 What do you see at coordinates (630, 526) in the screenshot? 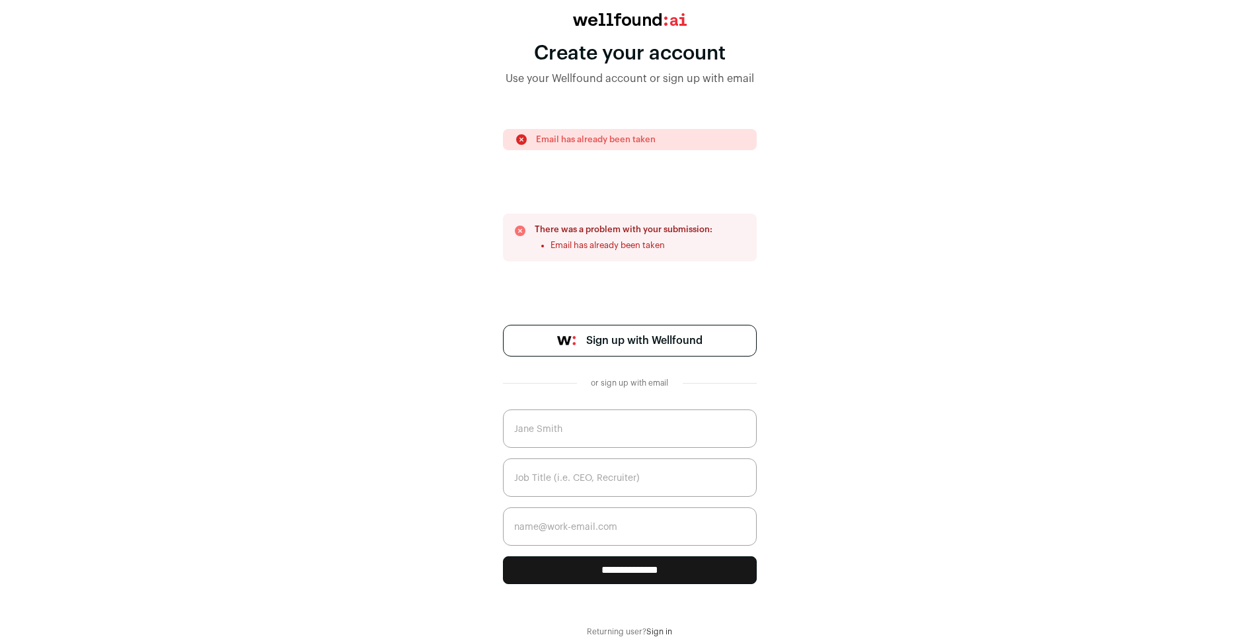
I see `input: name@work-email.com` at bounding box center [630, 526].